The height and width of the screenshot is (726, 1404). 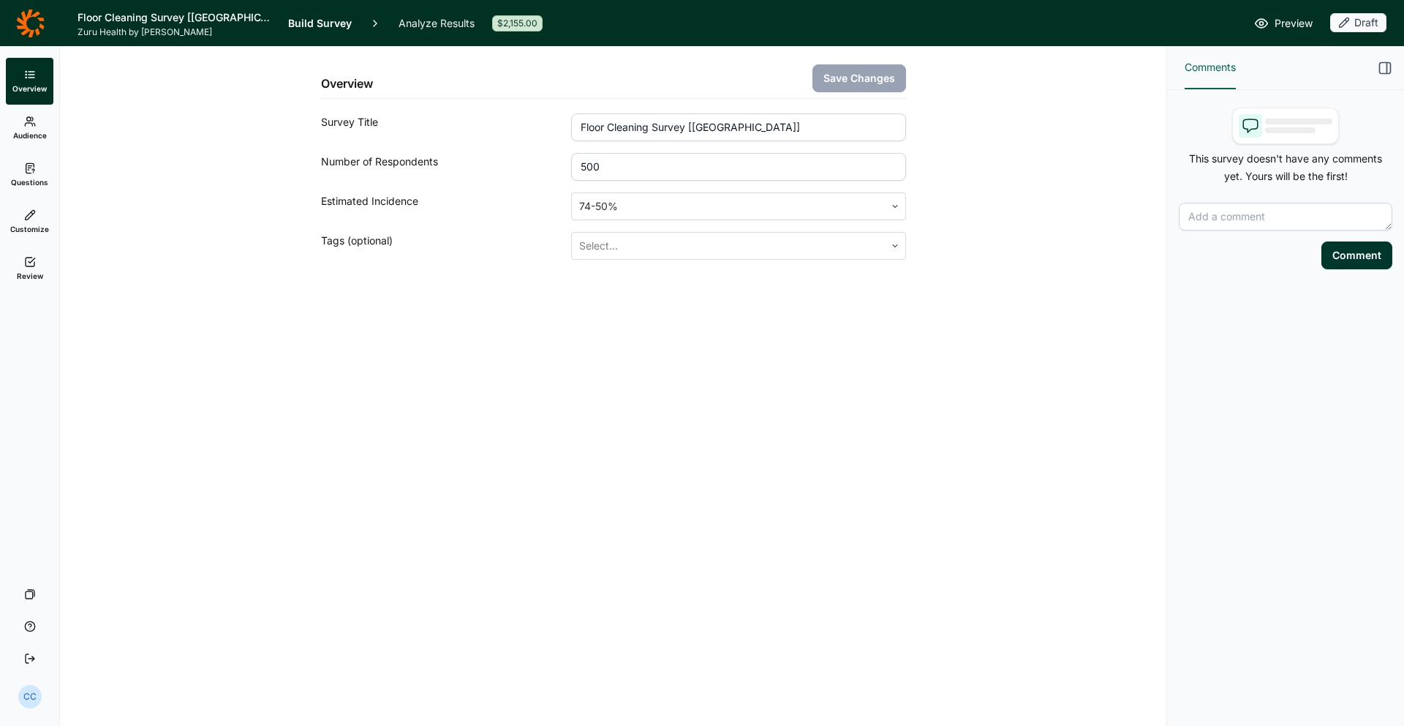 What do you see at coordinates (29, 175) in the screenshot?
I see `a: Questions` at bounding box center [29, 175].